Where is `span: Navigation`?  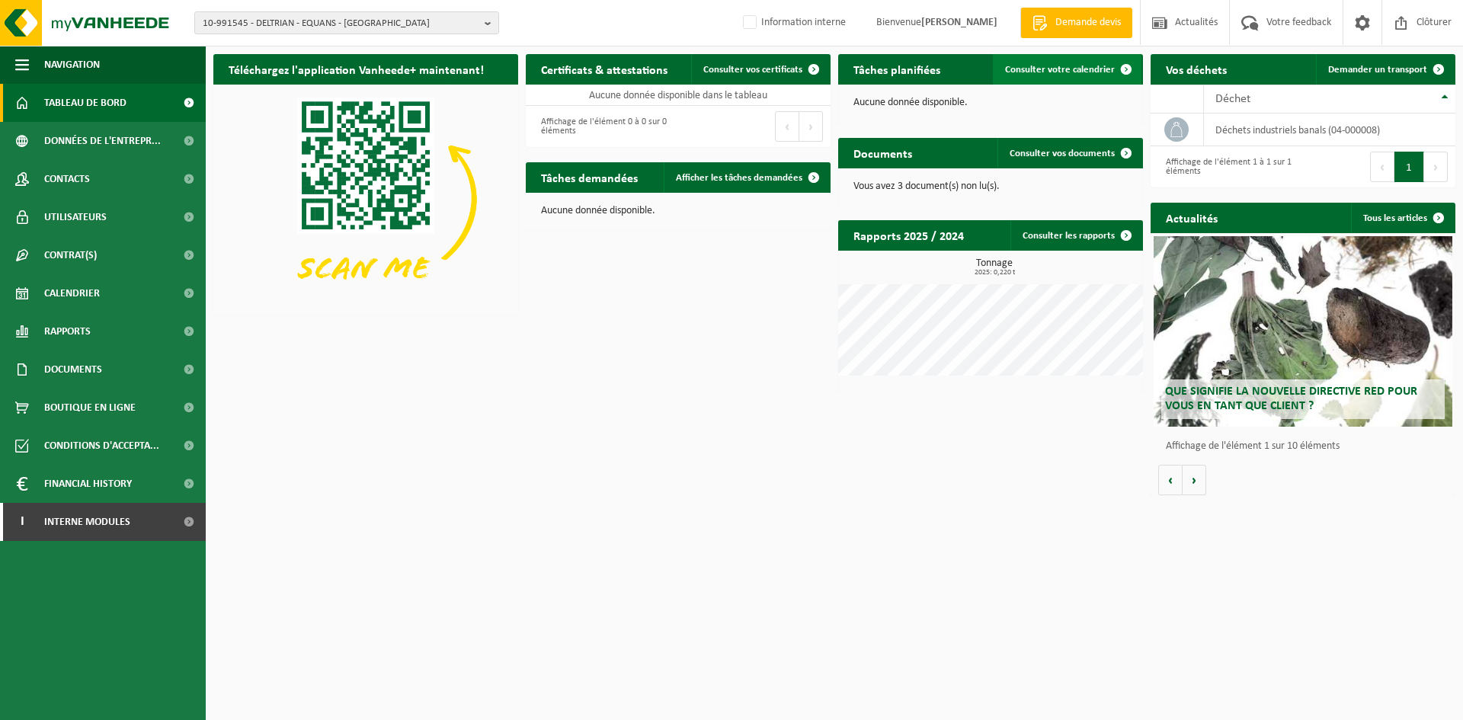 span: Navigation is located at coordinates (72, 65).